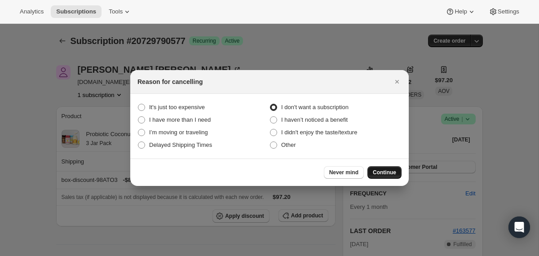 Image resolution: width=539 pixels, height=256 pixels. I want to click on button: Help, so click(460, 12).